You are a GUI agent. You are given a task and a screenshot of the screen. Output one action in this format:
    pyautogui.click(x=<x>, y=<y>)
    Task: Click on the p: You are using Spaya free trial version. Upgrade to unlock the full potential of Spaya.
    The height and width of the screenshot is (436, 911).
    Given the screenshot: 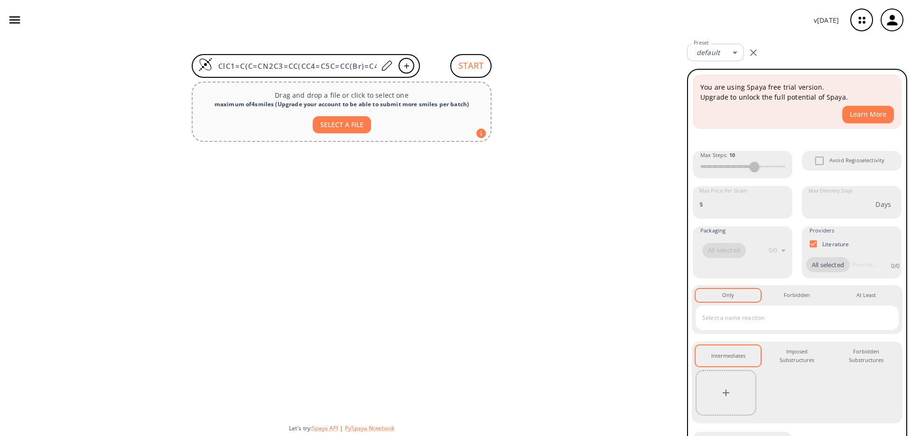 What is the action you would take?
    pyautogui.click(x=797, y=92)
    